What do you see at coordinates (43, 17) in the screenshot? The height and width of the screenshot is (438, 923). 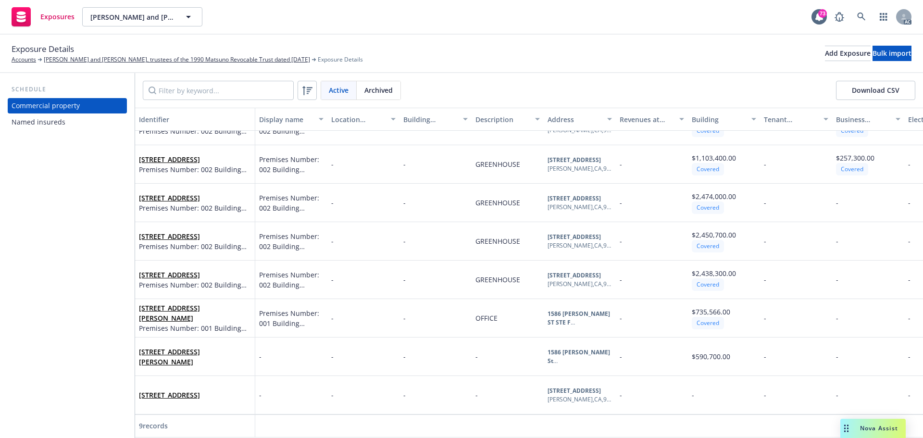 I see `a: Exposures` at bounding box center [43, 17].